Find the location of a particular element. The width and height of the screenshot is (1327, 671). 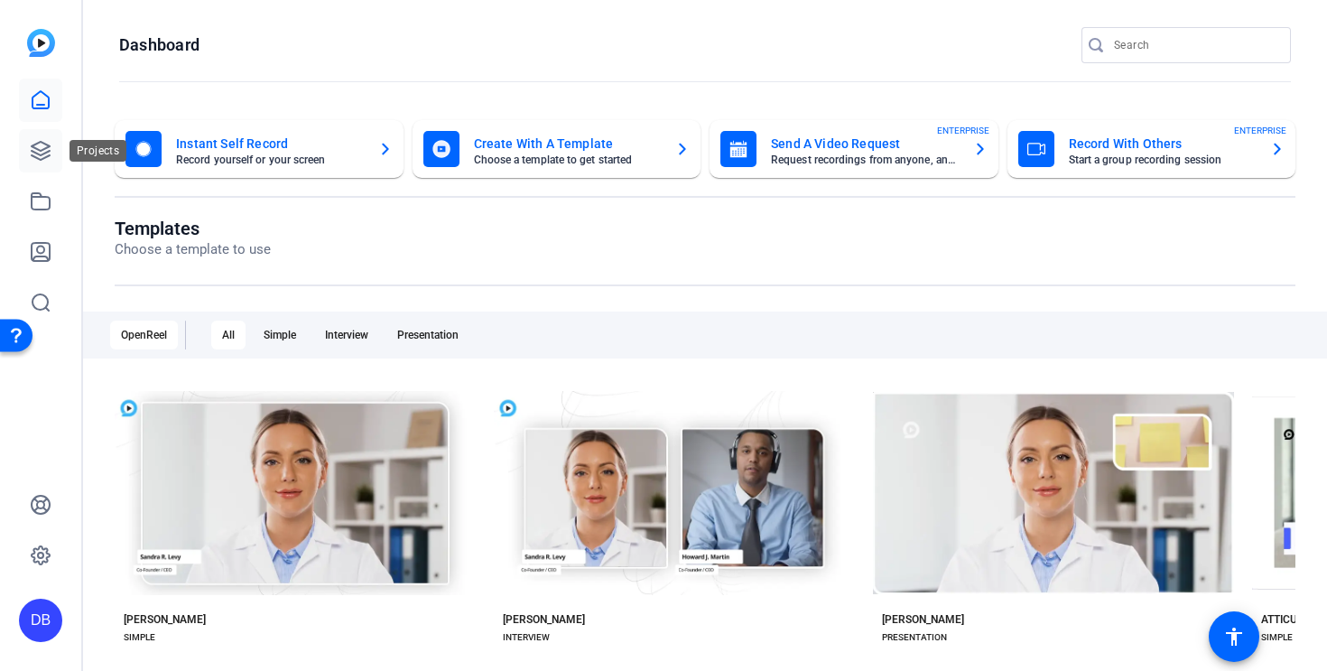

div: DB is located at coordinates (41, 620).